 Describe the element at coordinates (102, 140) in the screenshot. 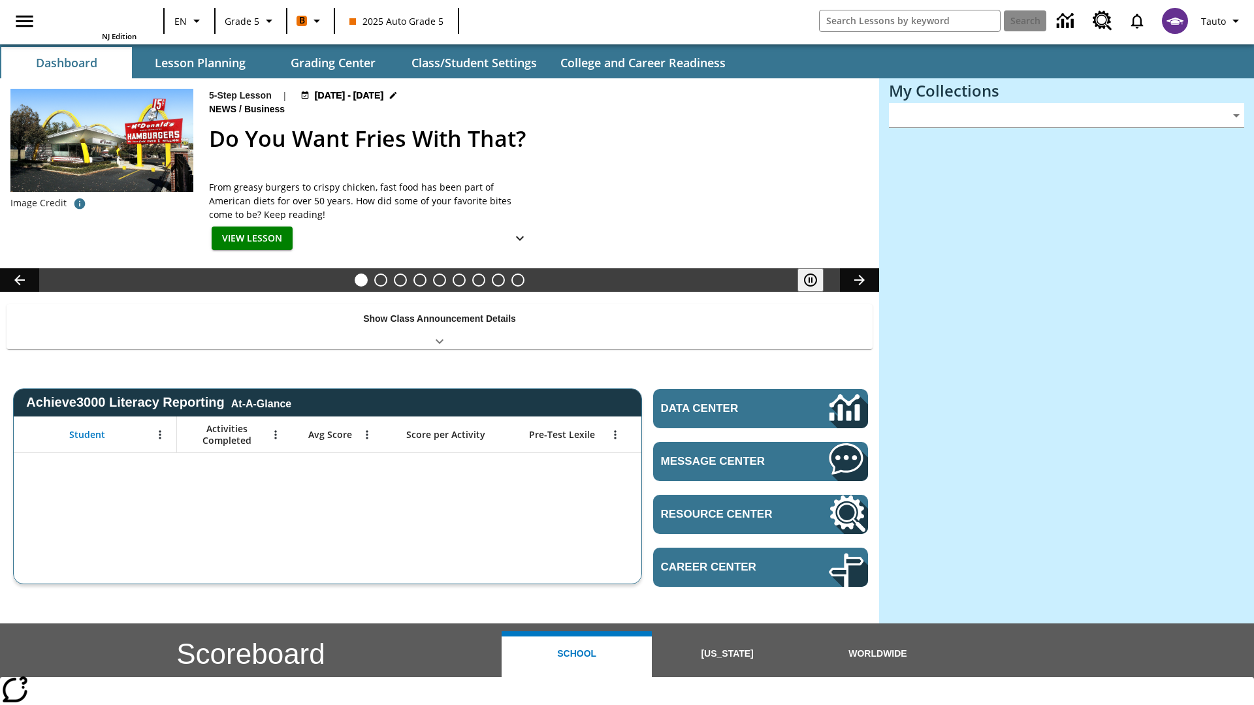

I see `img: One of the first McDonald's stores, with the iconic red sign and golden arches.` at that location.